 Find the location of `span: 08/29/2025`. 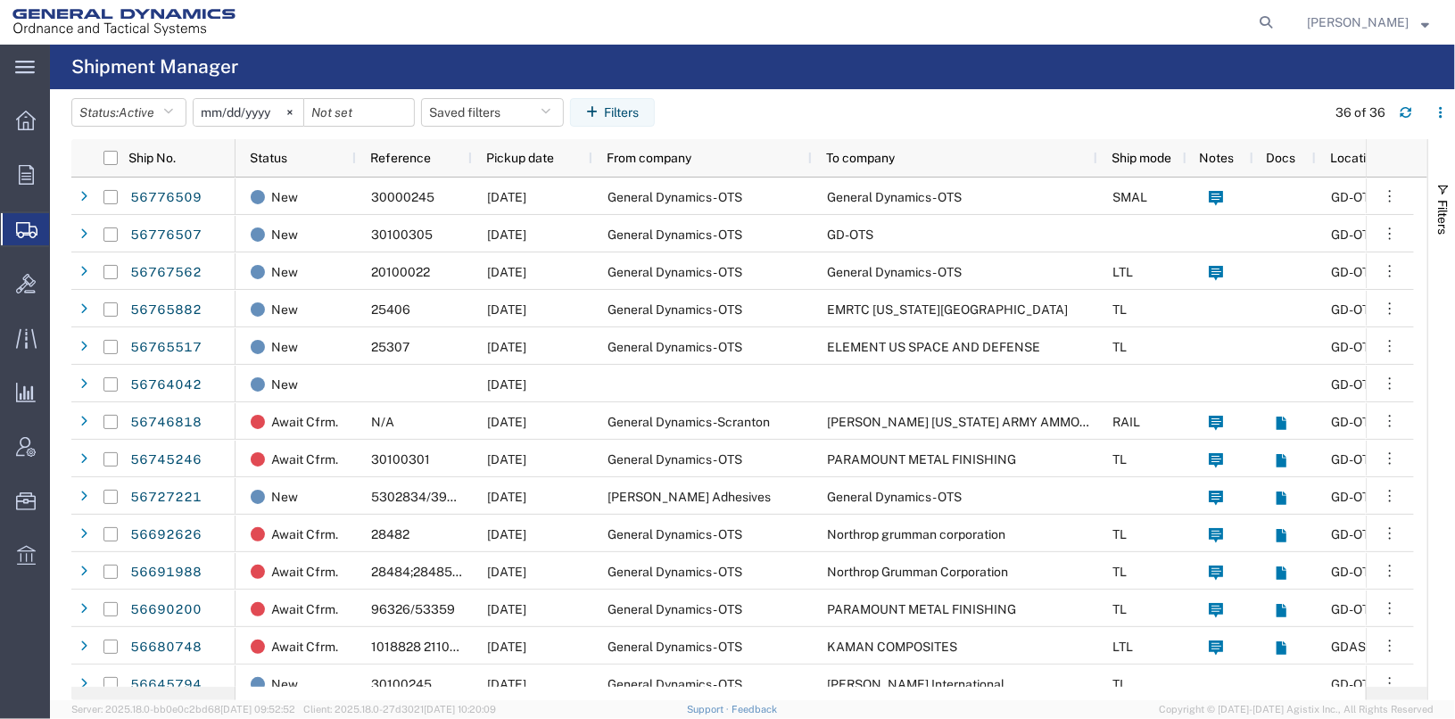

span: 08/29/2025 is located at coordinates (507, 684).